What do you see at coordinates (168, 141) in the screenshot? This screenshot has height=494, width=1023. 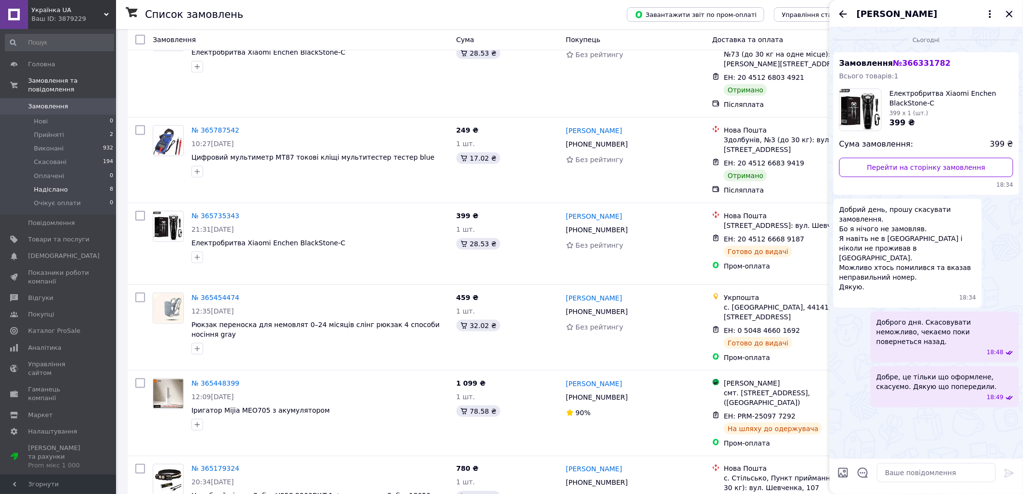 I see `a: Фото товару` at bounding box center [168, 141].